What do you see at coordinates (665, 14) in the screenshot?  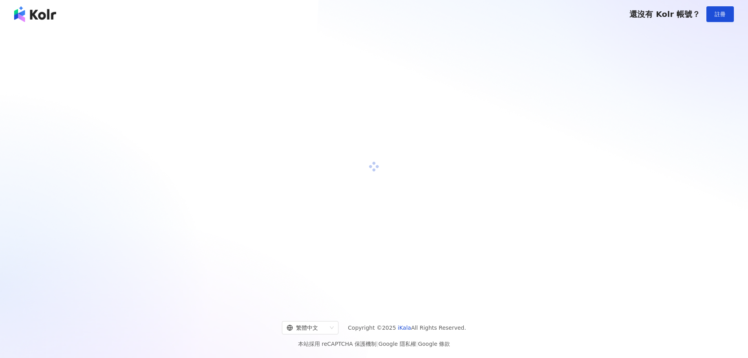 I see `span: 還沒有 Kolr 帳號？` at bounding box center [665, 14].